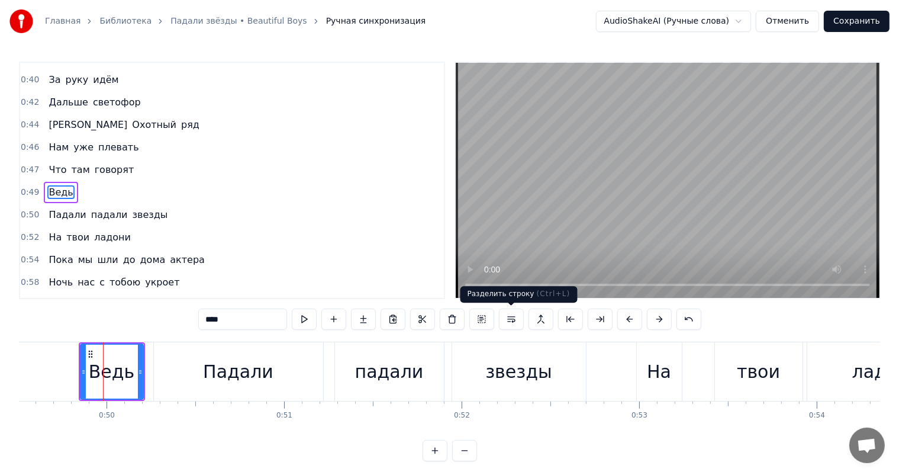 This screenshot has width=899, height=475. I want to click on span: с, so click(102, 282).